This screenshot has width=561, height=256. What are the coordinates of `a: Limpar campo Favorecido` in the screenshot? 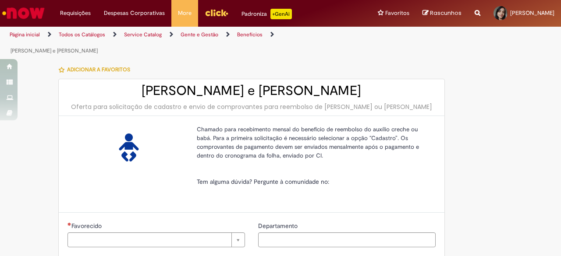 It's located at (156, 240).